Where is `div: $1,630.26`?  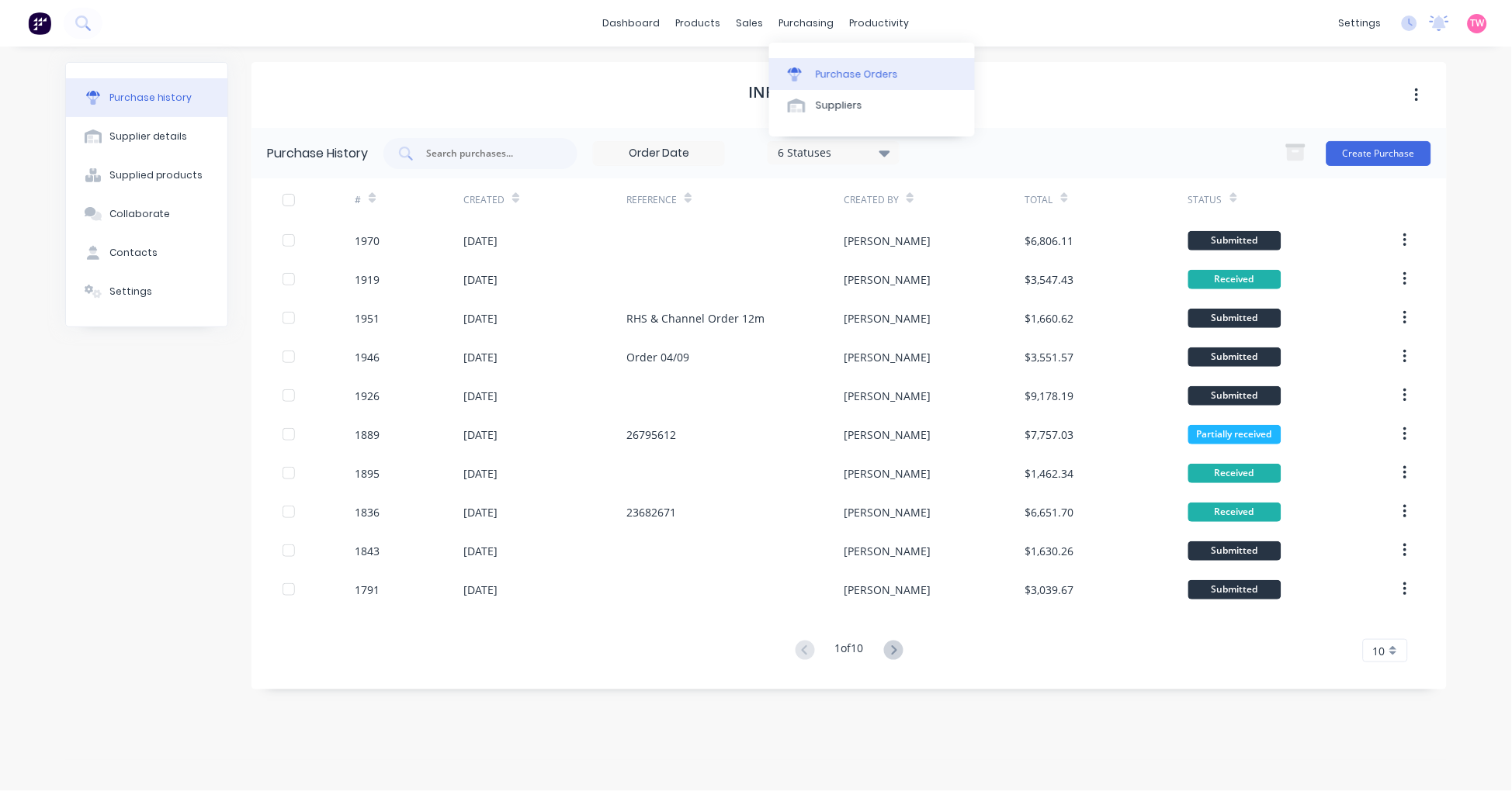 div: $1,630.26 is located at coordinates (1049, 551).